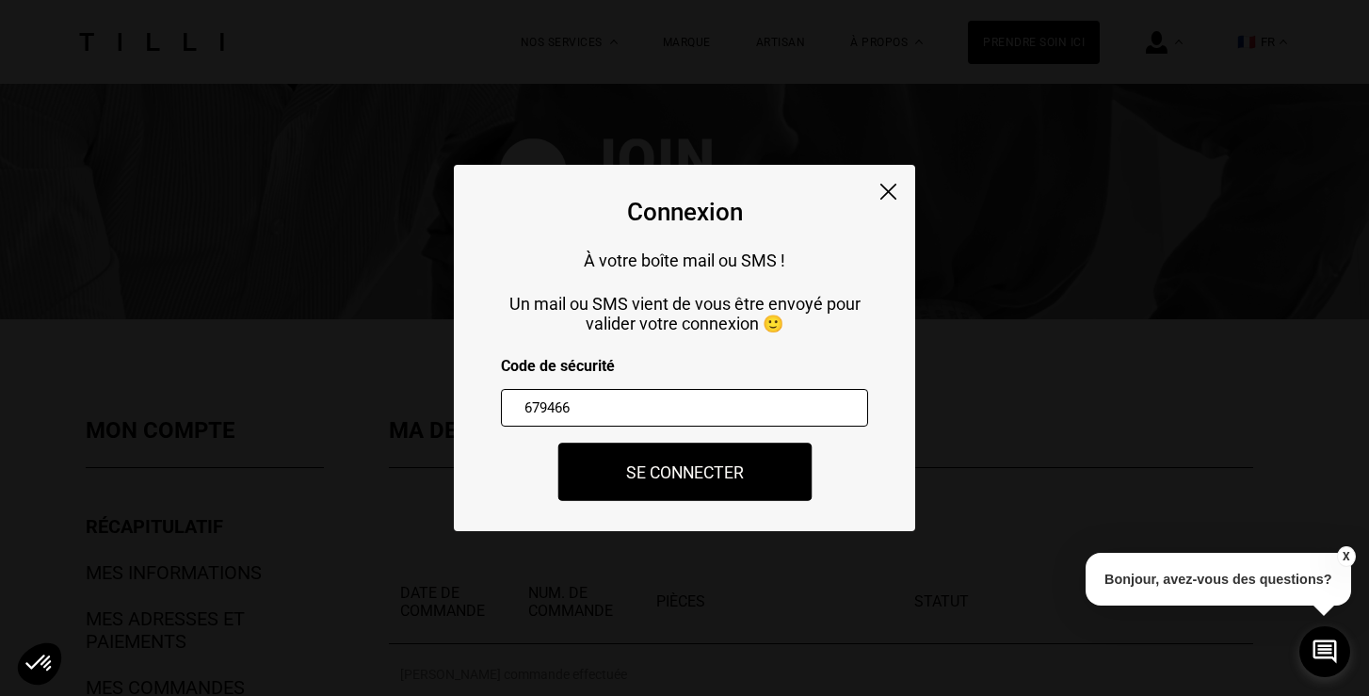  What do you see at coordinates (685, 365) in the screenshot?
I see `p: Code de sécurité` at bounding box center [685, 365].